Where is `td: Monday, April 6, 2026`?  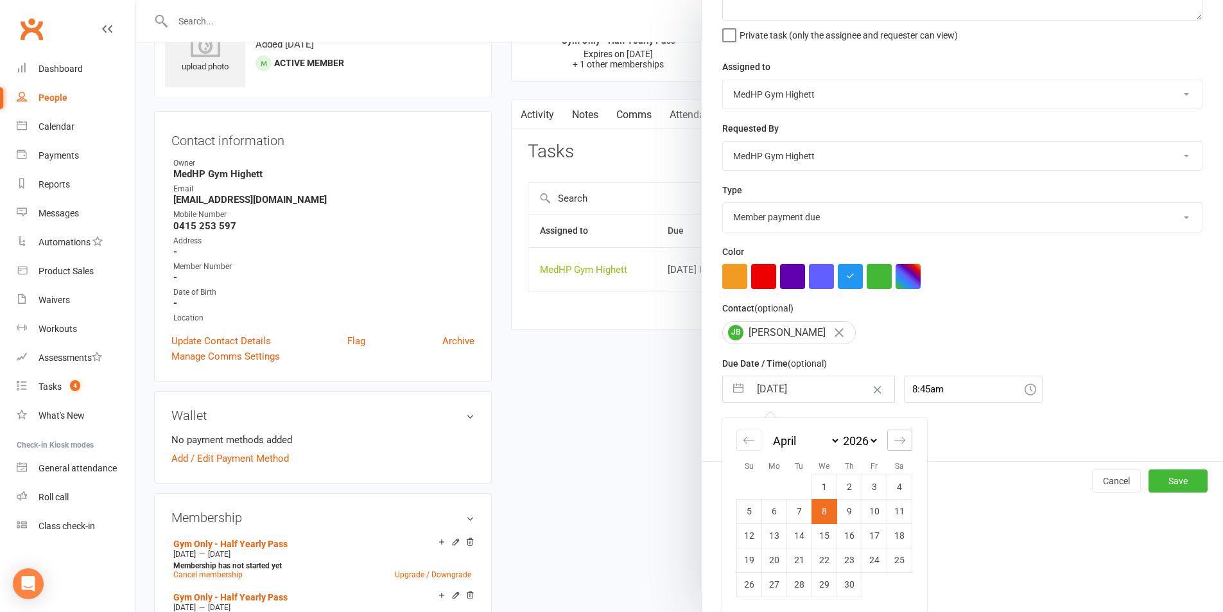
td: Monday, April 6, 2026 is located at coordinates (774, 511).